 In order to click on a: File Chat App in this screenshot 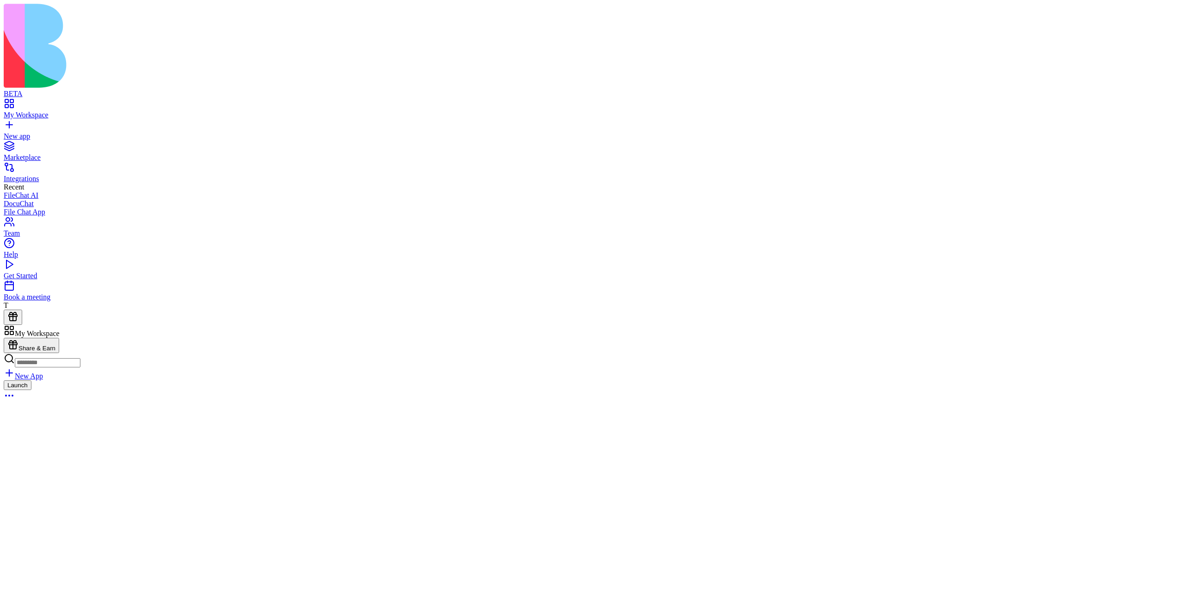, I will do `click(592, 212)`.